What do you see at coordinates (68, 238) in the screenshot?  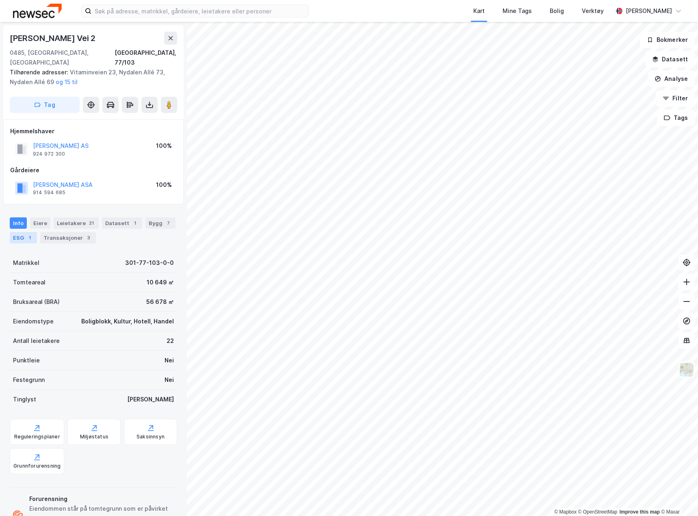 I see `div: Transaksjoner` at bounding box center [68, 238].